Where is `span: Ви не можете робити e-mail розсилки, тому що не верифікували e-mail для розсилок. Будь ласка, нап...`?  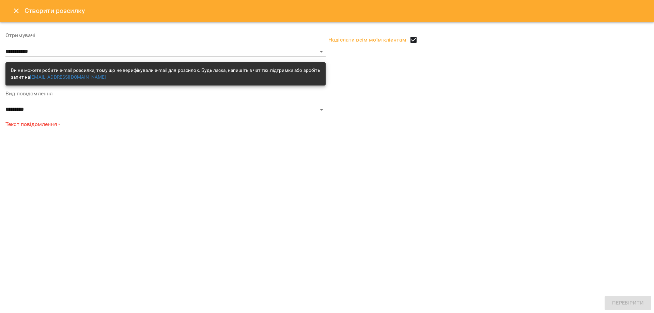
span: Ви не можете робити e-mail розсилки, тому що не верифікували e-mail для розсилок. Будь ласка, нап... is located at coordinates (165, 74).